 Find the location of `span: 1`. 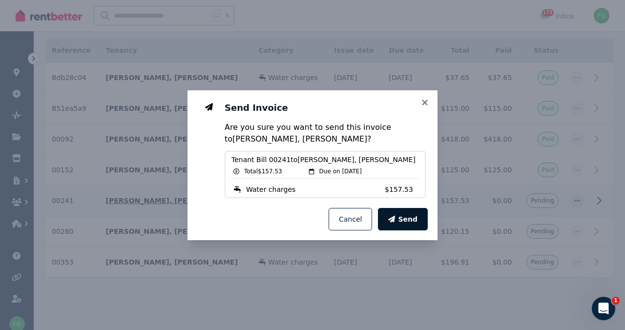

span: 1 is located at coordinates (616, 301).